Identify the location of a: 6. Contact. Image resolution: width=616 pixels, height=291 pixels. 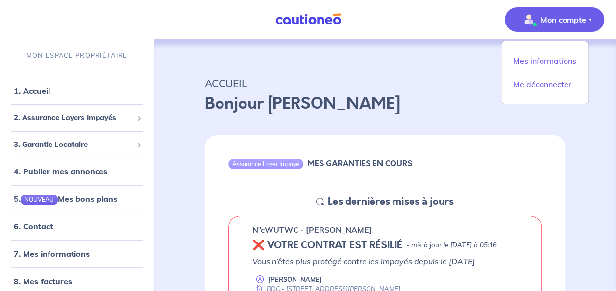
(33, 226).